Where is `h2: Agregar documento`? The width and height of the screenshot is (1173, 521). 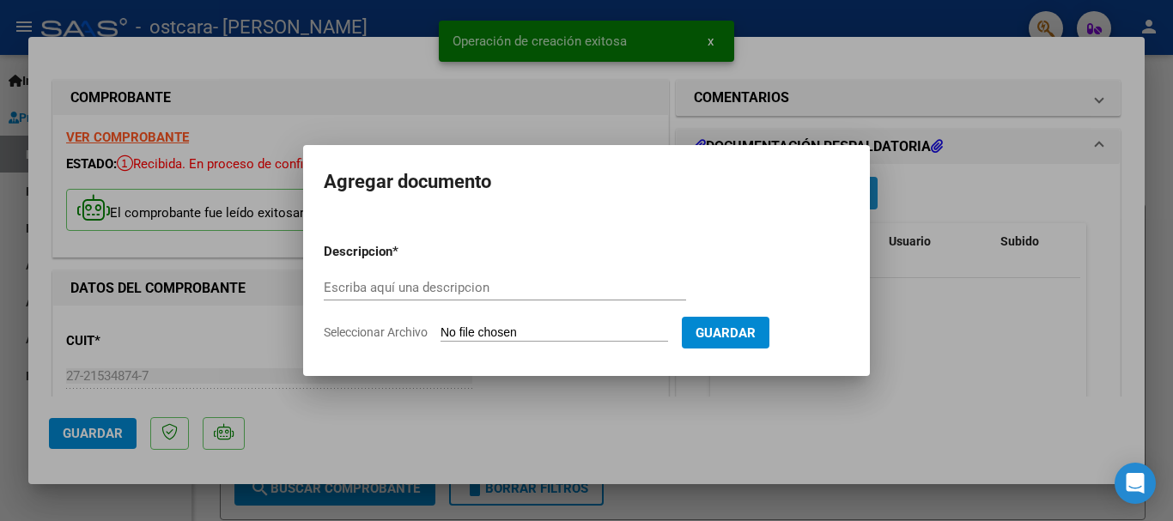 h2: Agregar documento is located at coordinates (587, 182).